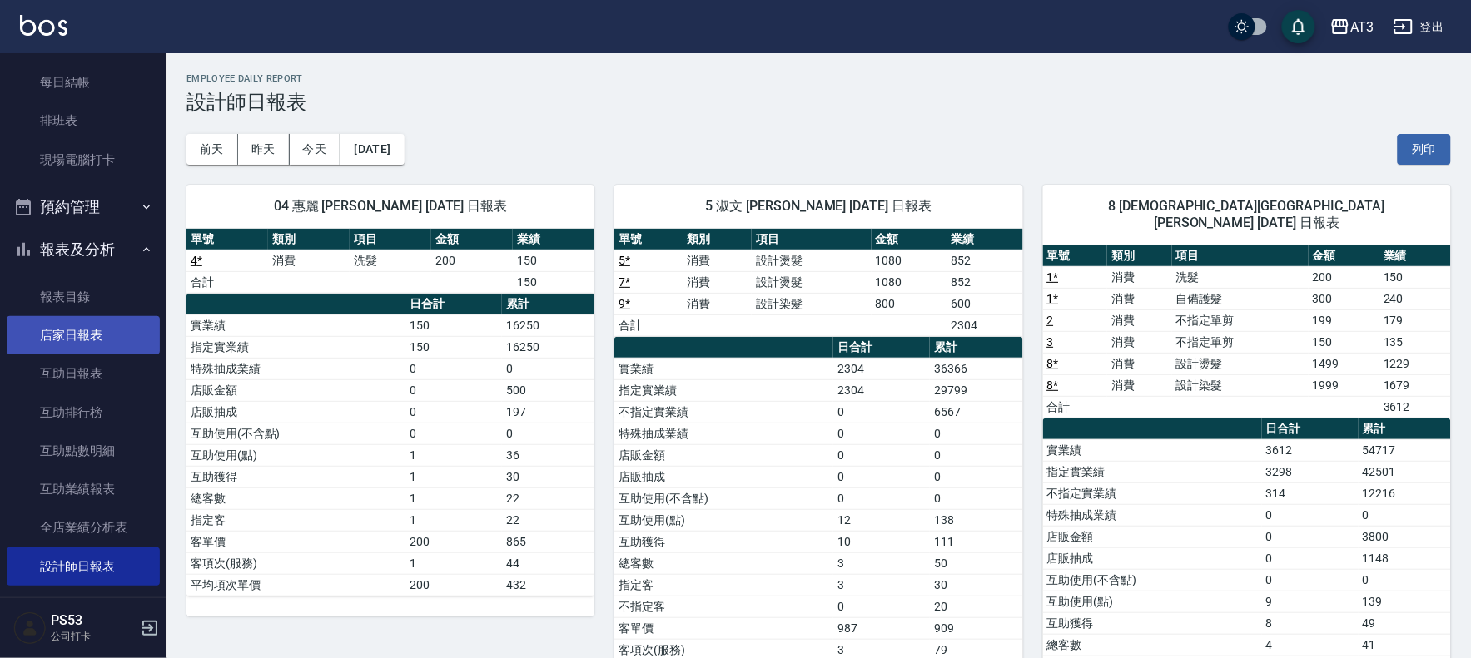  What do you see at coordinates (1404, 450) in the screenshot?
I see `td: 54717` at bounding box center [1404, 450].